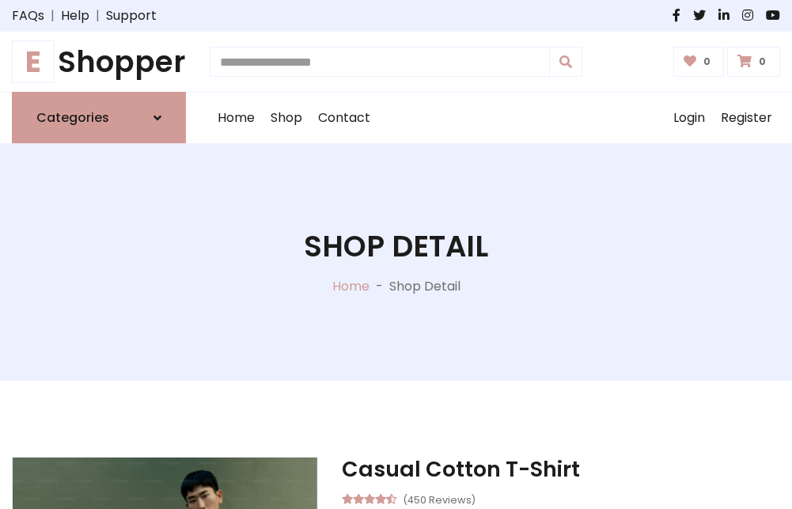  What do you see at coordinates (425, 287) in the screenshot?
I see `p: Shop Detail` at bounding box center [425, 287].